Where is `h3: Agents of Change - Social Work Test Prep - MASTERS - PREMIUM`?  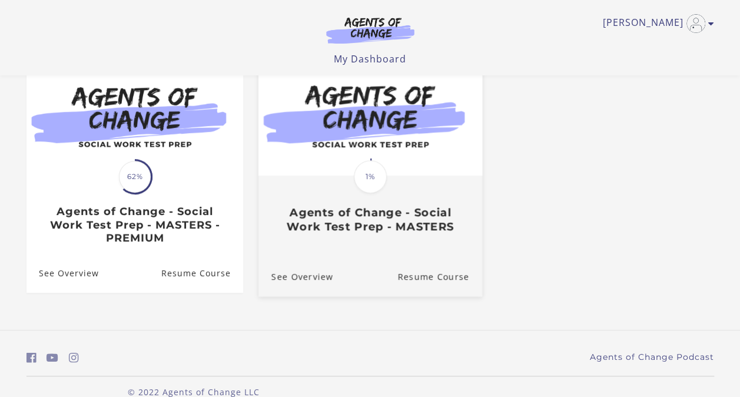 h3: Agents of Change - Social Work Test Prep - MASTERS - PREMIUM is located at coordinates (134, 225).